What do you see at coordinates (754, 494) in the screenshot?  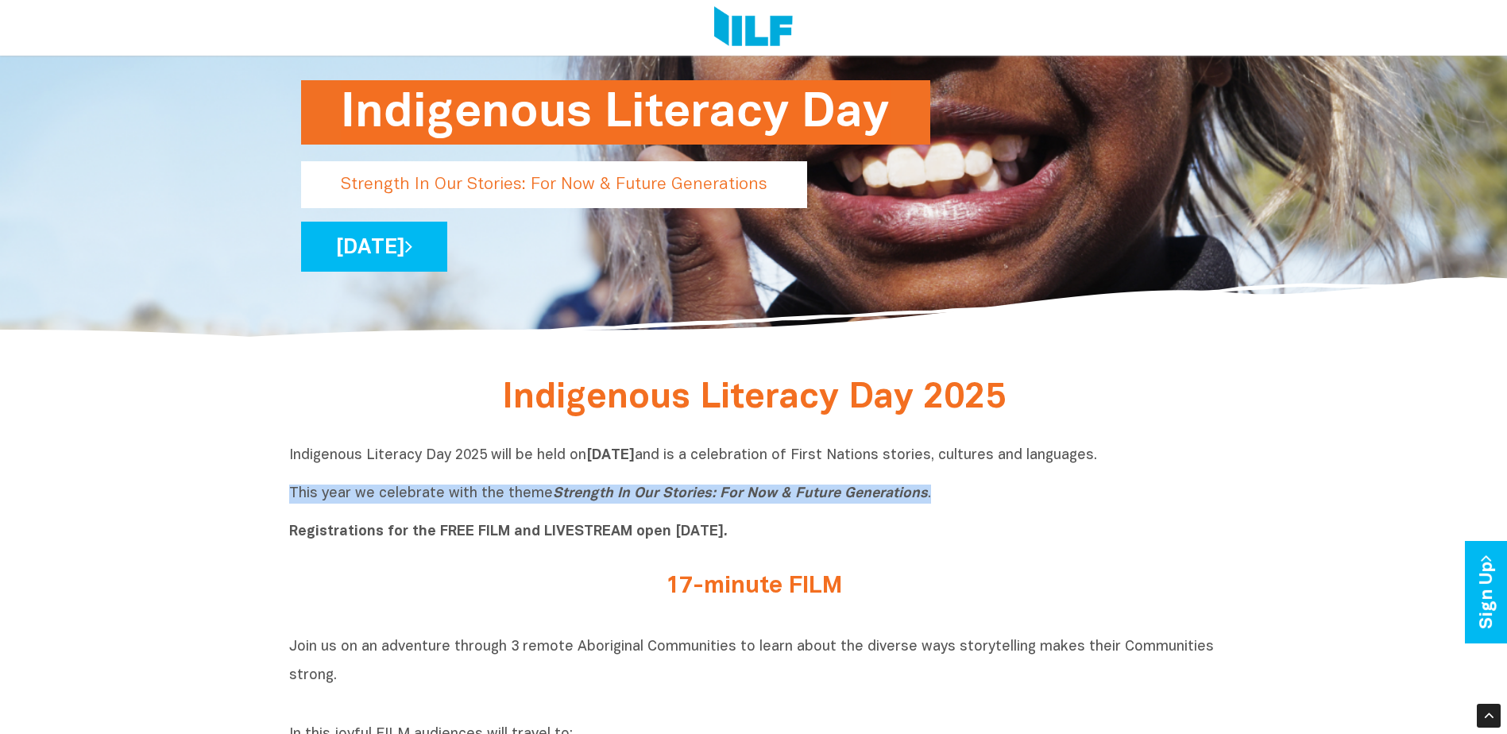 I see `p: Indigenous Literacy Day 2025 will be held on and is a celebration of First Nations stories, cultu...` at bounding box center [754, 494].